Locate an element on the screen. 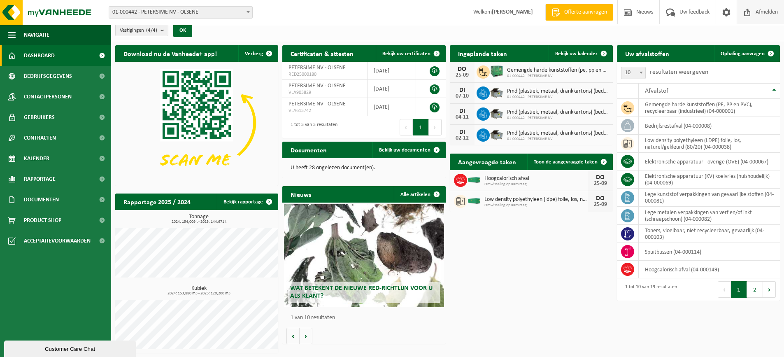  label: resultaten weergeven is located at coordinates (679, 72).